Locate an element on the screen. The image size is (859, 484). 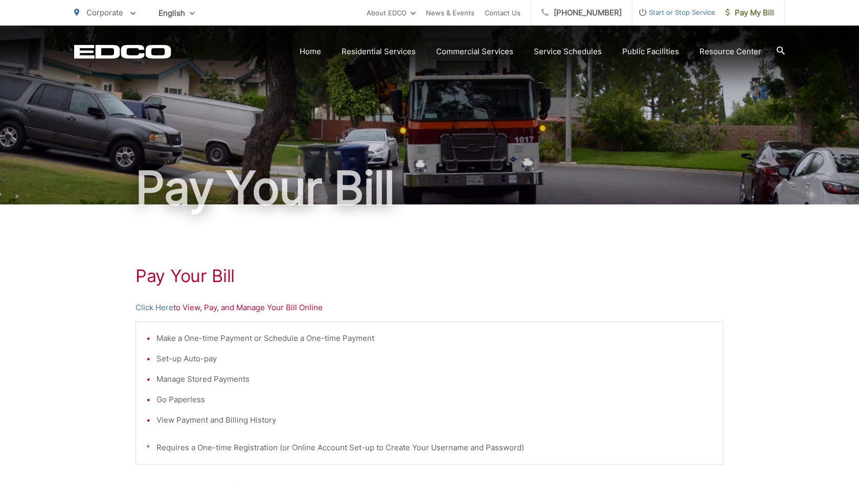
a: Commercial Services is located at coordinates (474, 52).